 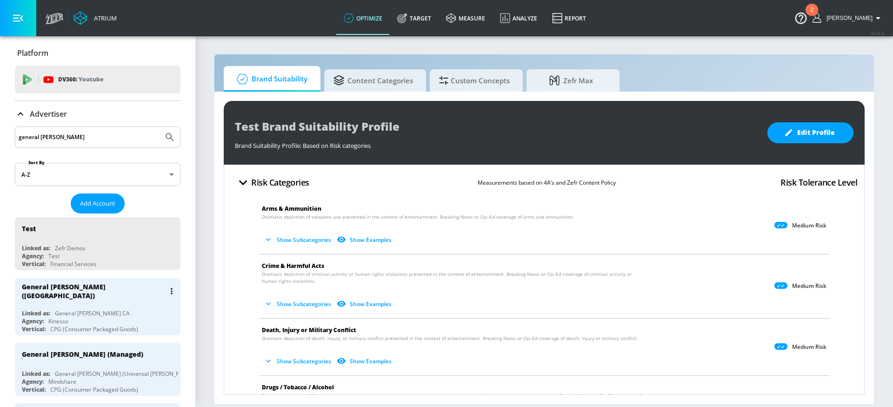 I want to click on input: Search by name, so click(x=89, y=137).